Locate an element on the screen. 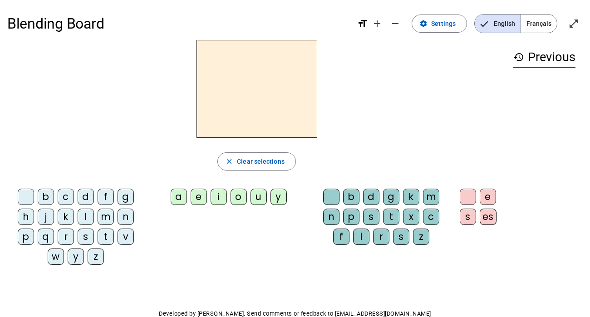 The image size is (590, 317). div: w is located at coordinates (56, 257).